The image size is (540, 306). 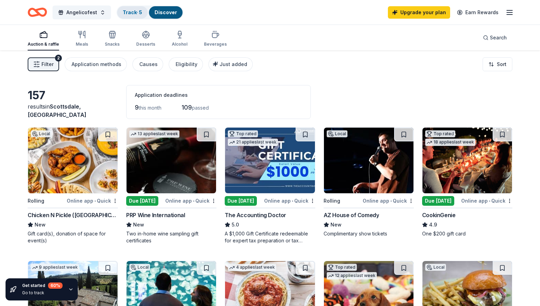 What do you see at coordinates (186, 64) in the screenshot?
I see `div: Eligibility` at bounding box center [186, 64].